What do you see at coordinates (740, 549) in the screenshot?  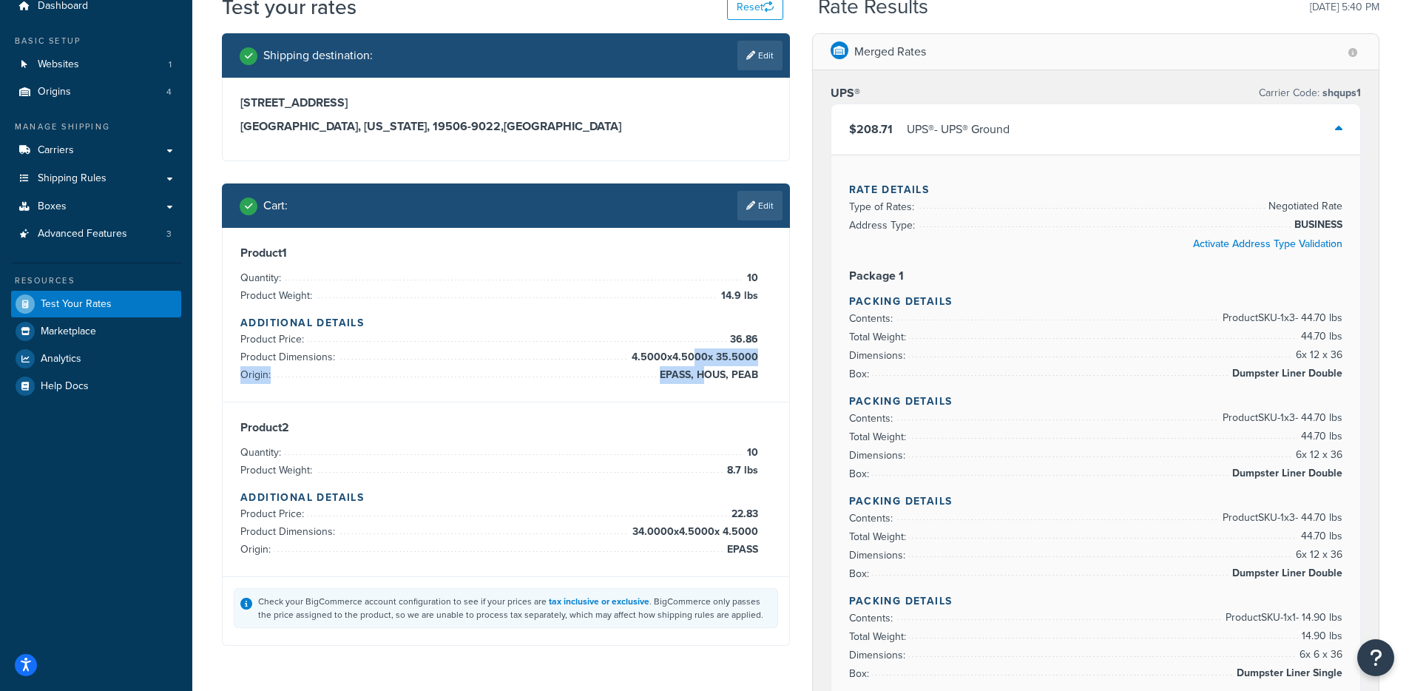 I see `span: EPASS` at bounding box center [740, 549].